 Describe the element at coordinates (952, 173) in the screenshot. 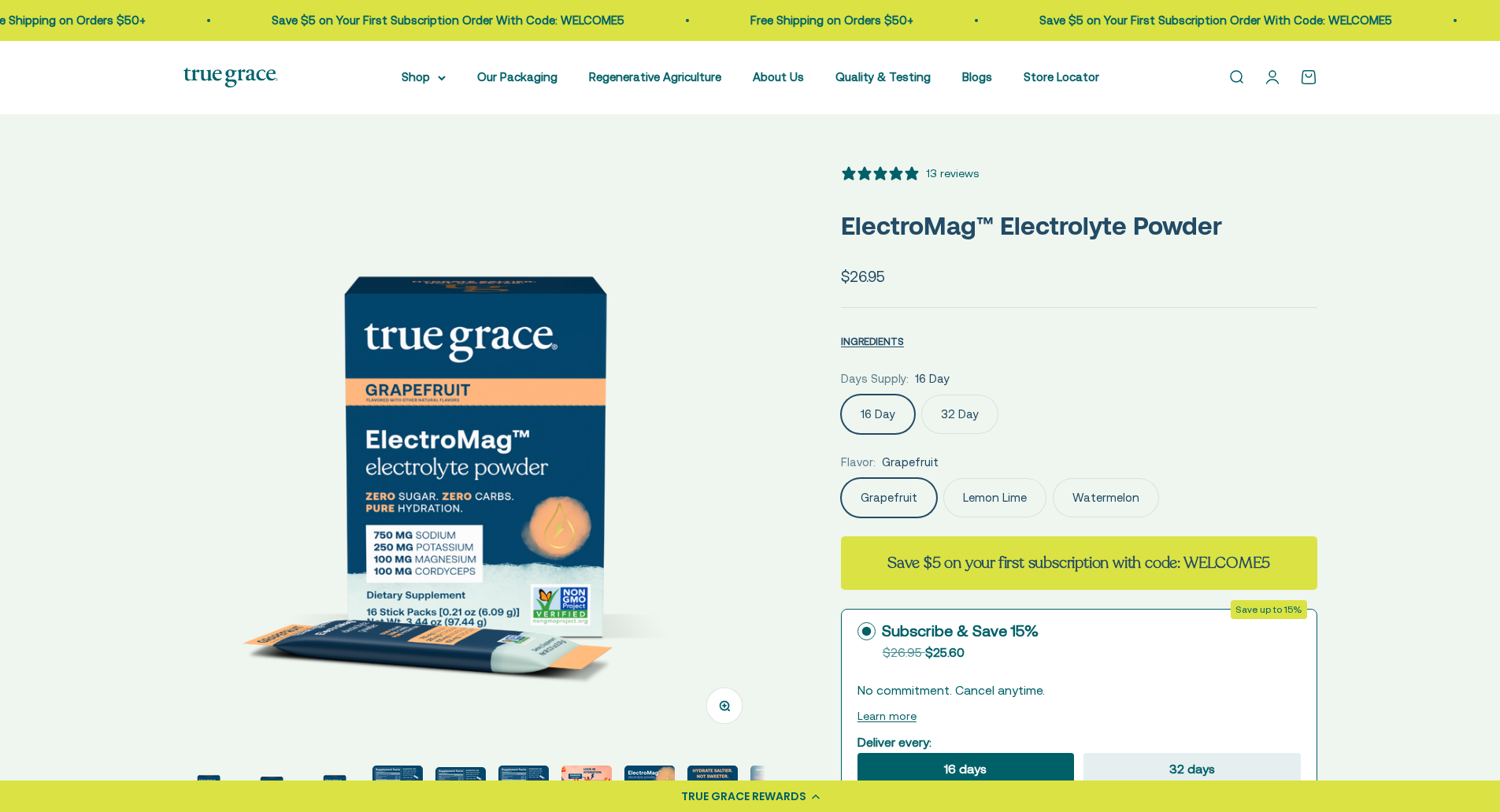

I see `div: 13 reviews` at that location.